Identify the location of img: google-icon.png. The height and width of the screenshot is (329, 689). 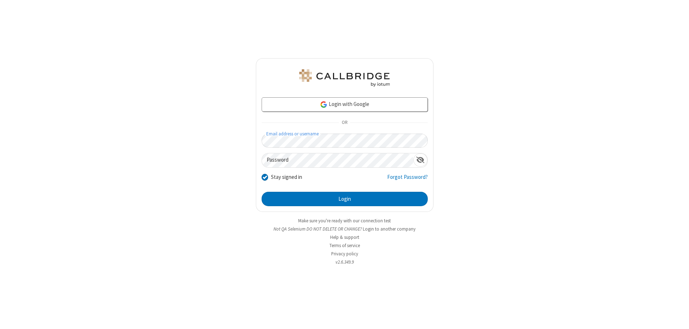
(324, 104).